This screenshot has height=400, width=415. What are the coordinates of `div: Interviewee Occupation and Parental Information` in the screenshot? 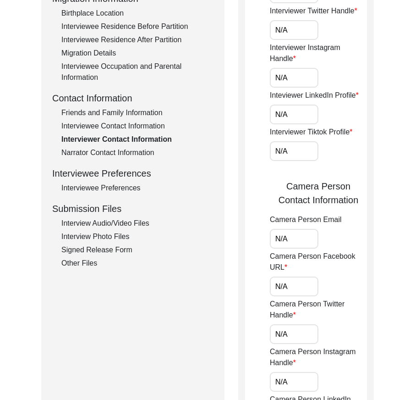 It's located at (138, 72).